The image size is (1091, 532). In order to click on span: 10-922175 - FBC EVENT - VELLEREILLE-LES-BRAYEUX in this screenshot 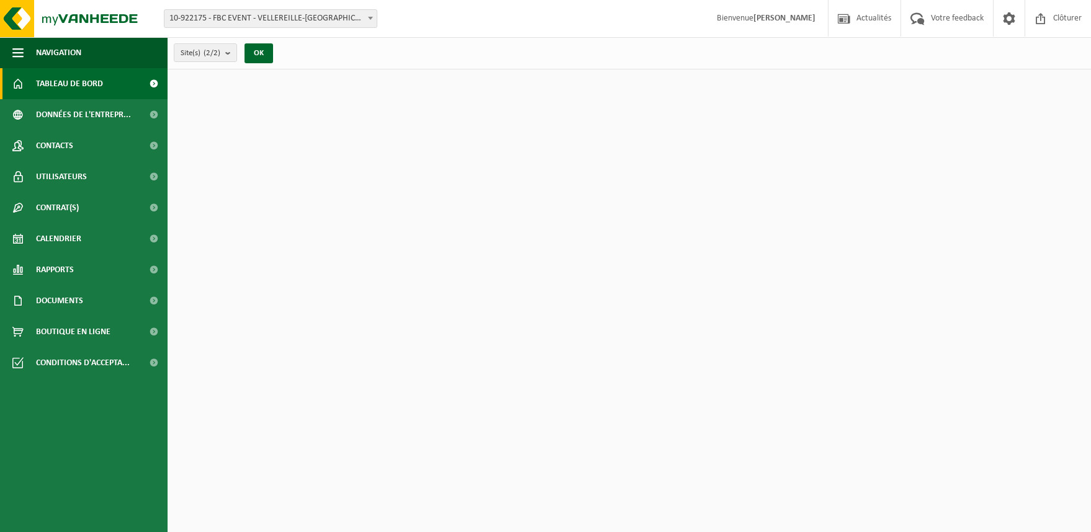, I will do `click(271, 19)`.